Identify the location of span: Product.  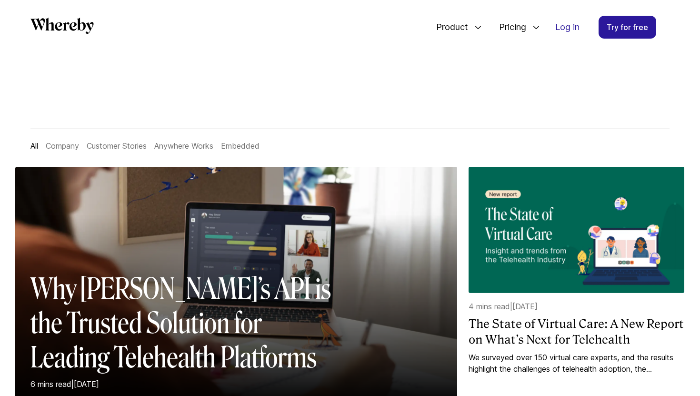
(449, 27).